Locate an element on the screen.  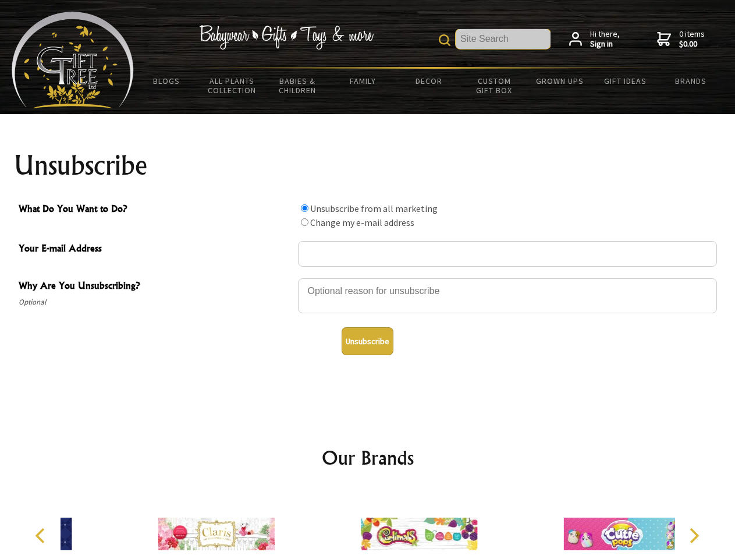
a: BLOGS is located at coordinates (166, 81).